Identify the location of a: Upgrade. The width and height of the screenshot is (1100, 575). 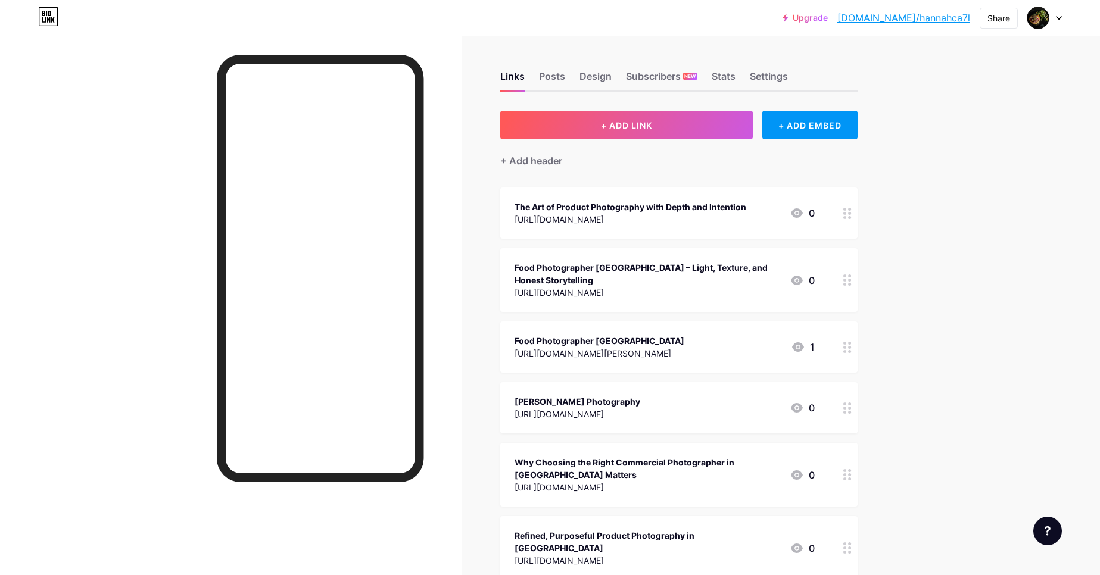
(805, 18).